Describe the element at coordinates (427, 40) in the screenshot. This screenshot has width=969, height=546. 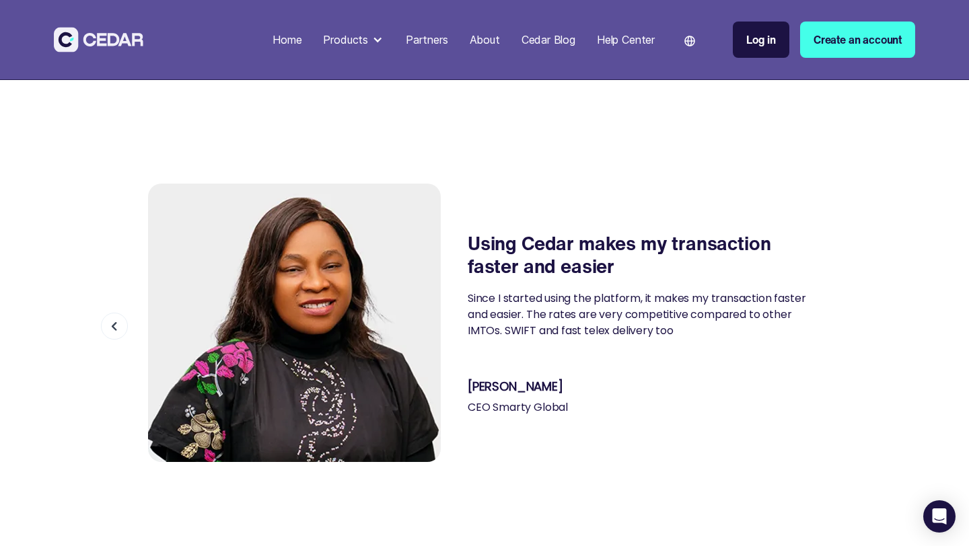
I see `div: Partners` at that location.